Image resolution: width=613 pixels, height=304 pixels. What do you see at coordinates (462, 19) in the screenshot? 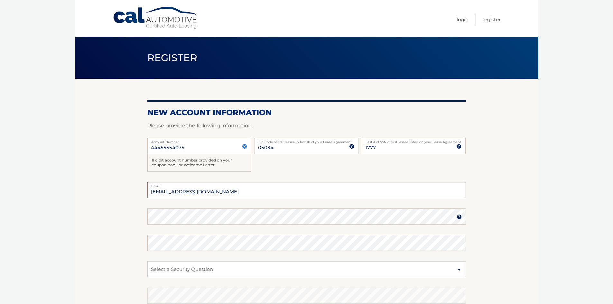
I see `a: Login` at bounding box center [462, 19].